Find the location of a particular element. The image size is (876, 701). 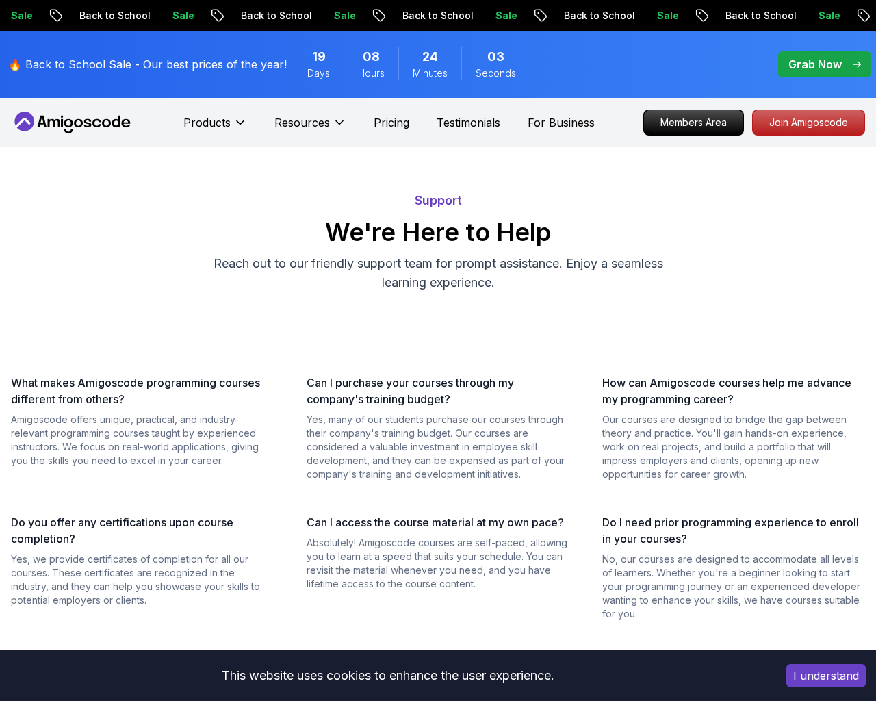

button: Resources is located at coordinates (310, 128).